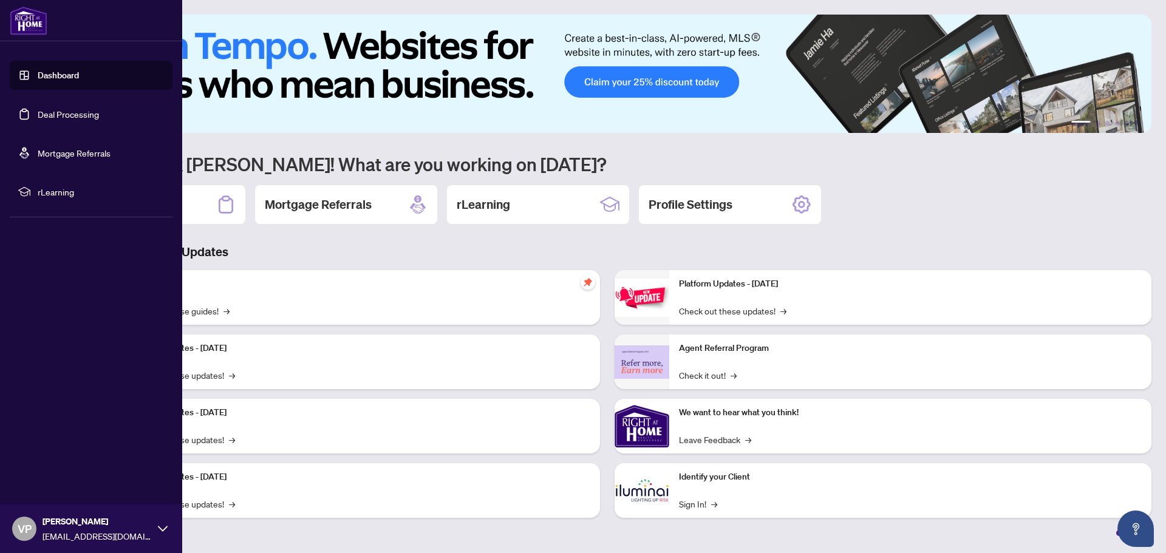 The height and width of the screenshot is (553, 1166). Describe the element at coordinates (1135, 529) in the screenshot. I see `button: Open asap` at that location.